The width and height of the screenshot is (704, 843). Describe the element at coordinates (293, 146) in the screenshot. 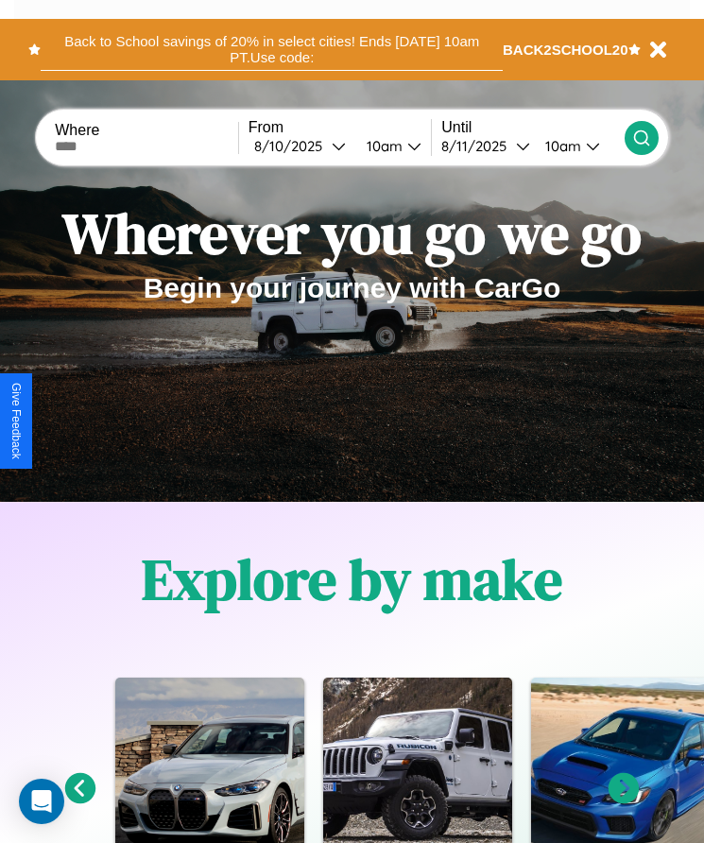

I see `div: 8 / 10 / 2025` at that location.